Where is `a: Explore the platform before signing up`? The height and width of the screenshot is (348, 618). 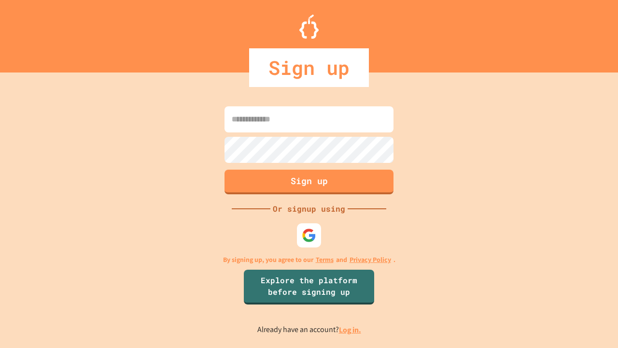
a: Explore the platform before signing up is located at coordinates (309, 287).